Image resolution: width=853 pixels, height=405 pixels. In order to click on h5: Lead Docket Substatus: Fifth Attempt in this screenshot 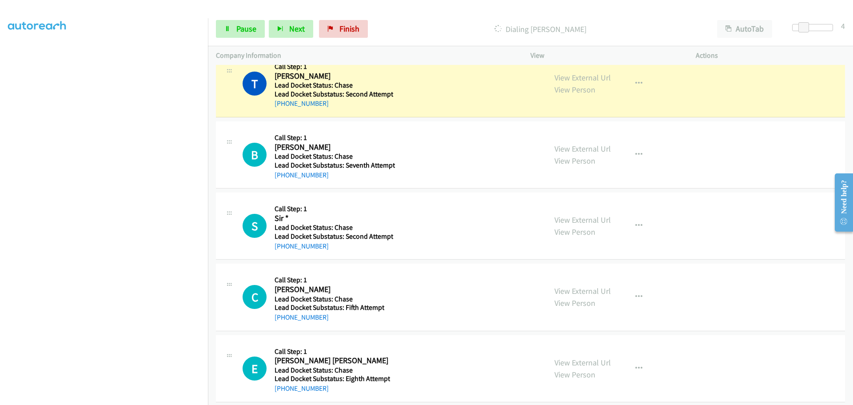, I will do `click(329, 307)`.